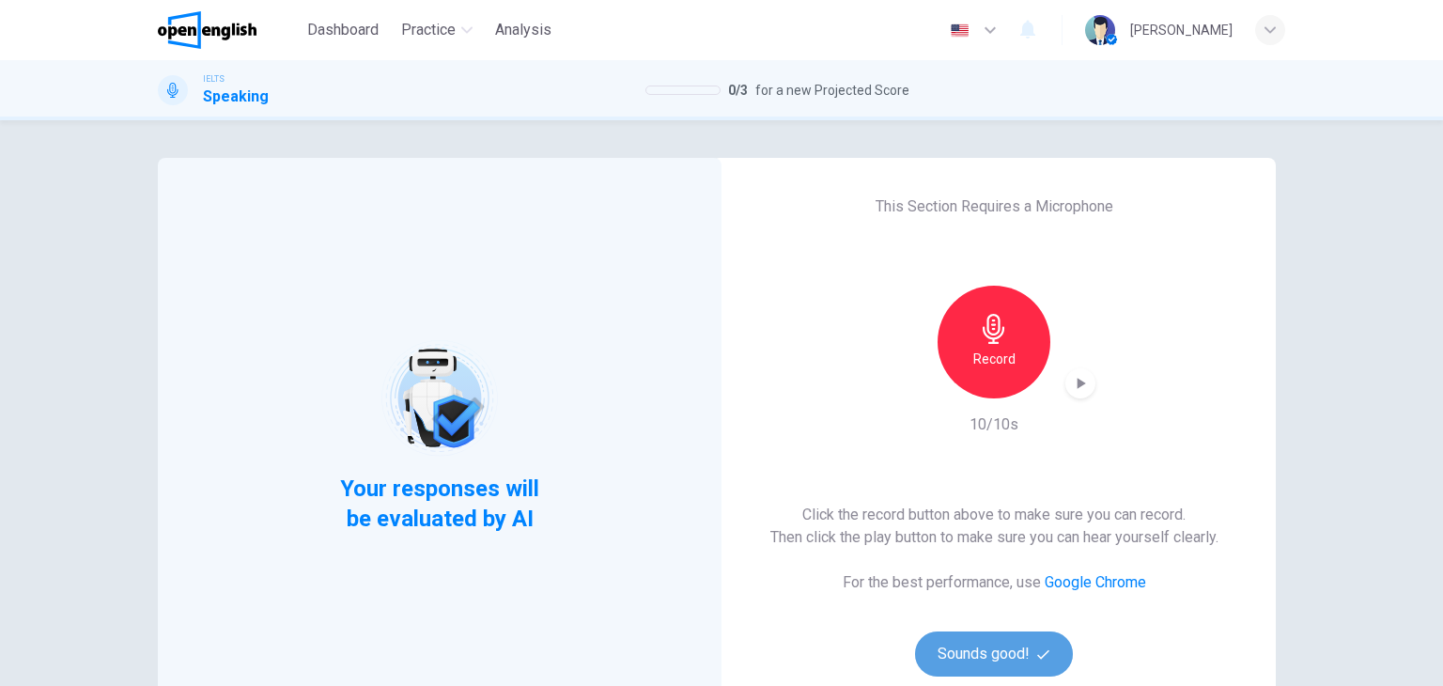  What do you see at coordinates (523, 30) in the screenshot?
I see `button: Analysis` at bounding box center [523, 30].